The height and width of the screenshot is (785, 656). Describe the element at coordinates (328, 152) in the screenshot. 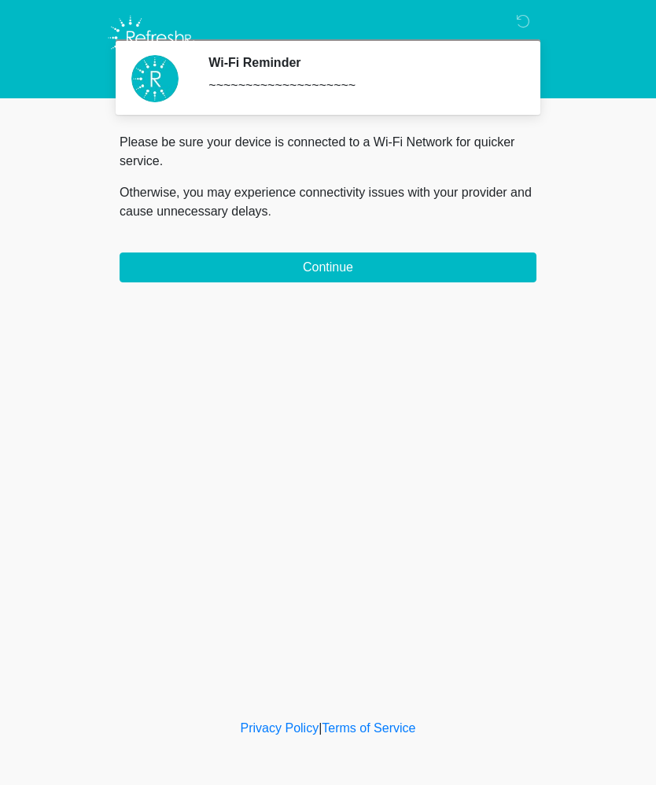

I see `p: Please be sure your device is connected to a Wi-Fi Network for quicker service.` at that location.